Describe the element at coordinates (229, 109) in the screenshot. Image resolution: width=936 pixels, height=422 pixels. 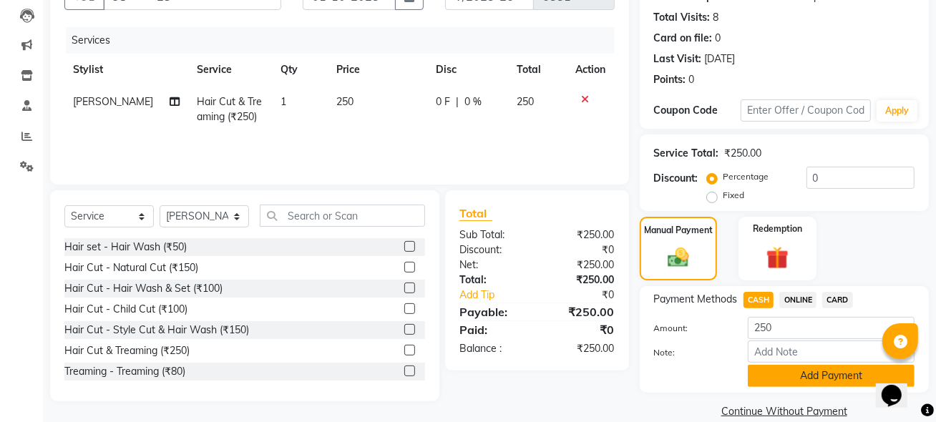
I see `span: Hair Cut & Treaming (₹250)` at that location.